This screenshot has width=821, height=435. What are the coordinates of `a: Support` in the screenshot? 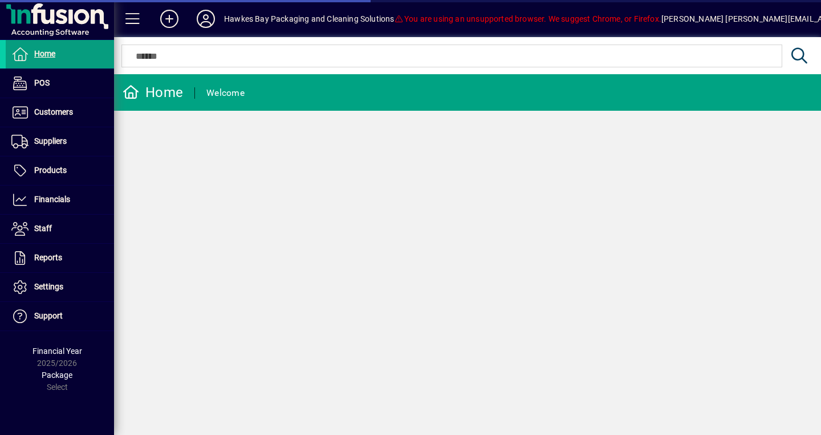 It's located at (60, 316).